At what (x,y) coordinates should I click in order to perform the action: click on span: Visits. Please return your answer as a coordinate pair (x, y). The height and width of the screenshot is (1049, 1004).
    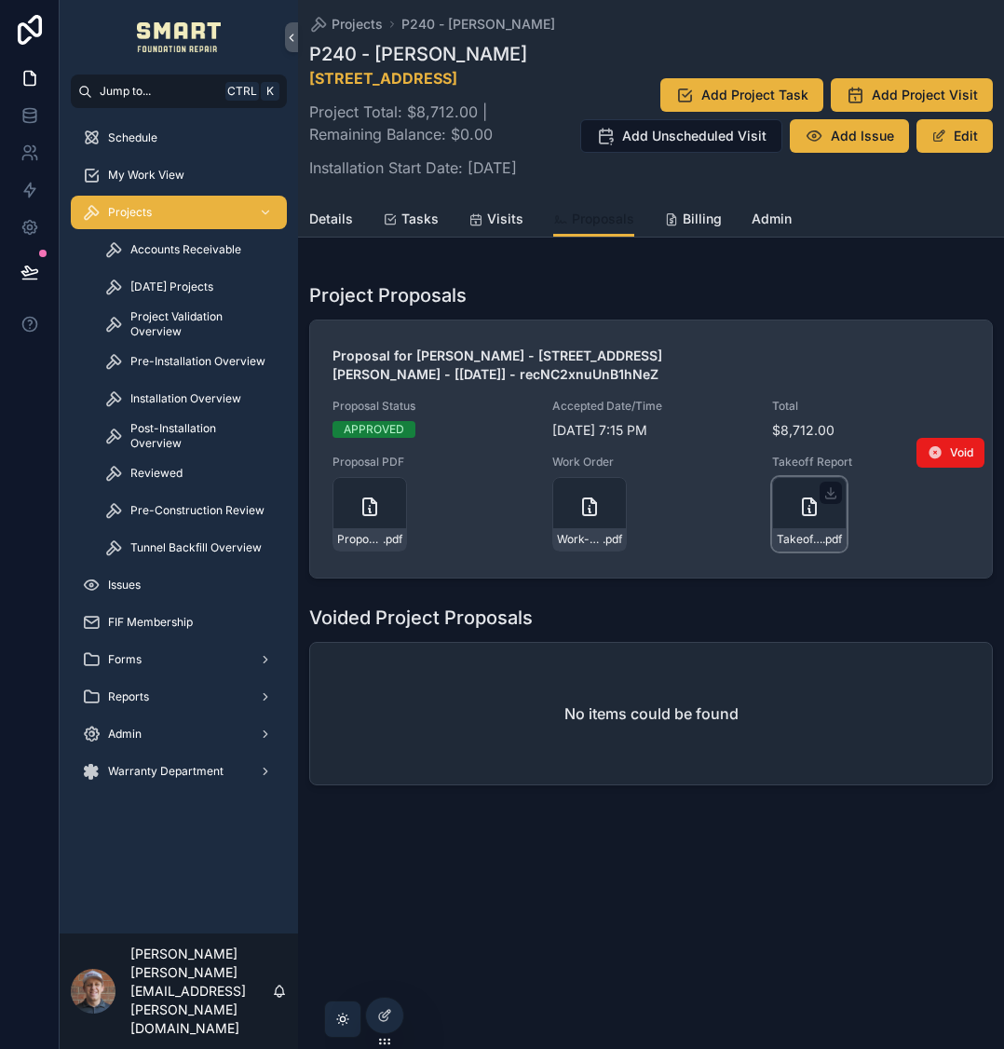
    Looking at the image, I should click on (505, 219).